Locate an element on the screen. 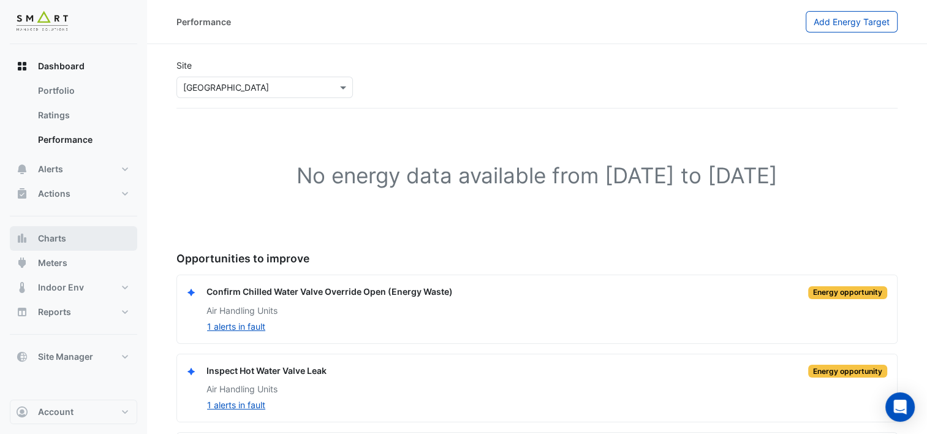 This screenshot has width=927, height=434. button: Alerts is located at coordinates (74, 169).